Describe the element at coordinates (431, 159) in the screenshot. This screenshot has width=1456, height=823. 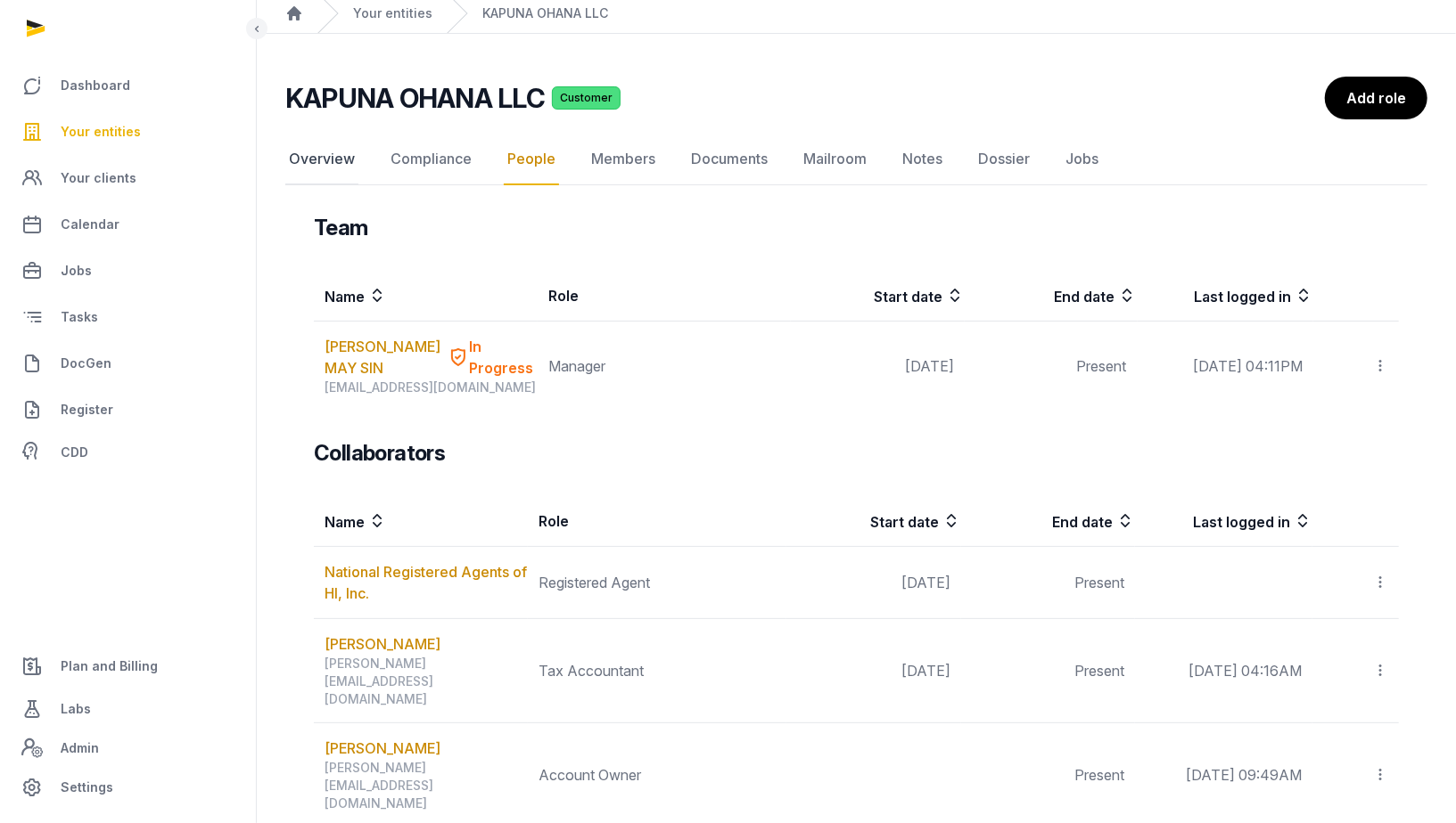
I see `a: Compliance` at that location.